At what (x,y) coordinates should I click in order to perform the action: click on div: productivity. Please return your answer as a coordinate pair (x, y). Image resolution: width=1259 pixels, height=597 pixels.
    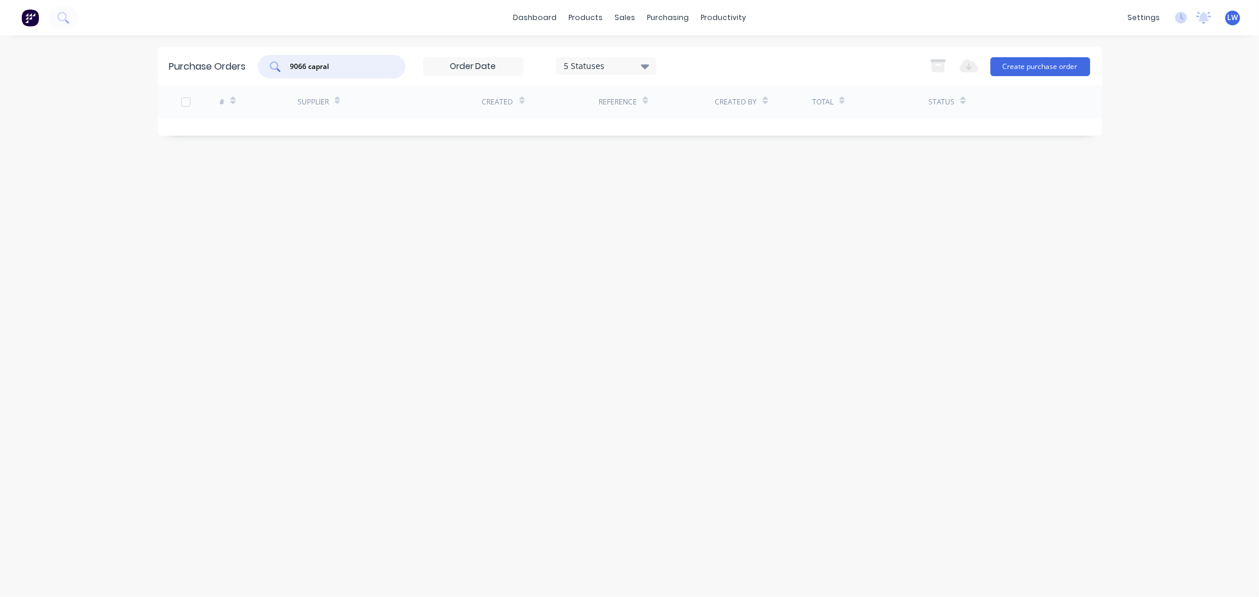
    Looking at the image, I should click on (723, 18).